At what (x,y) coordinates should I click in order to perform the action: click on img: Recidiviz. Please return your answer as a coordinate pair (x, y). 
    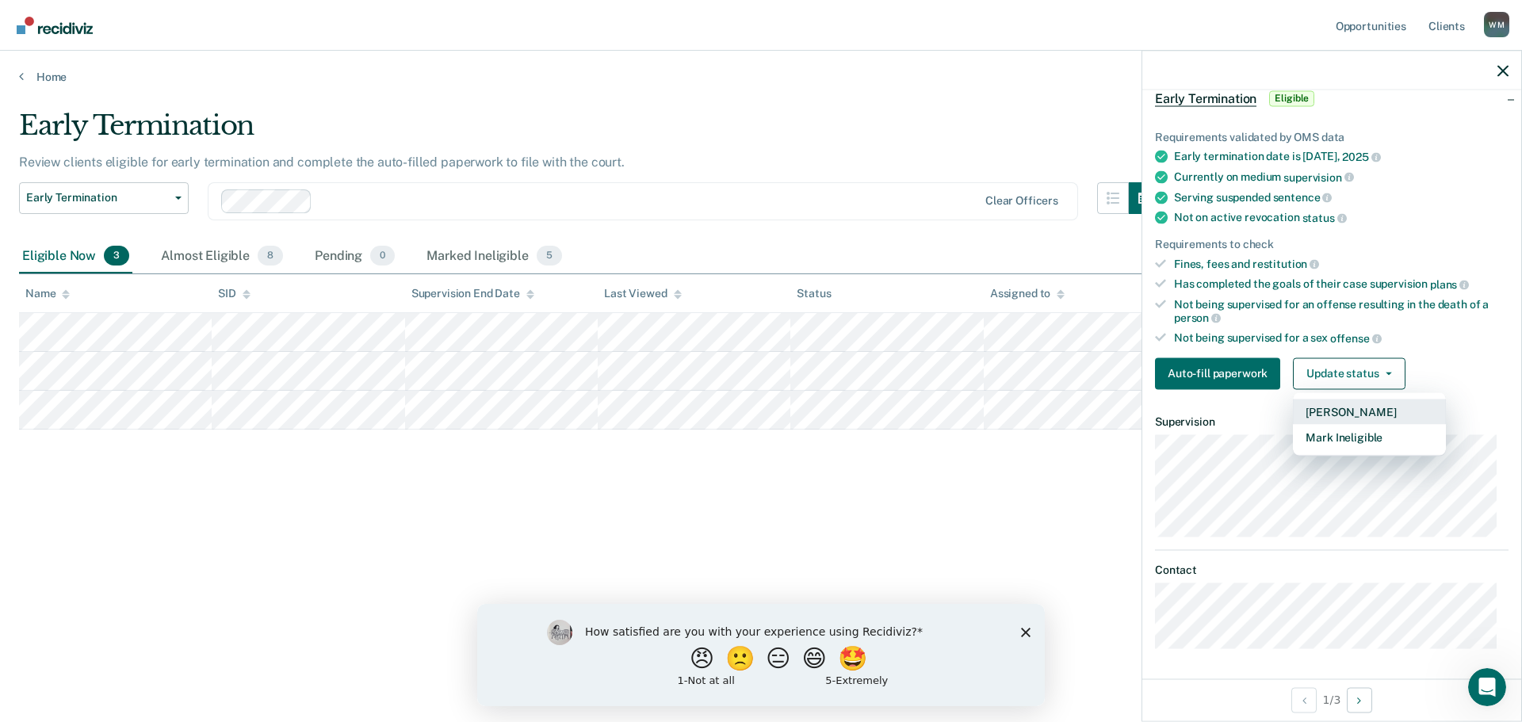
    Looking at the image, I should click on (55, 25).